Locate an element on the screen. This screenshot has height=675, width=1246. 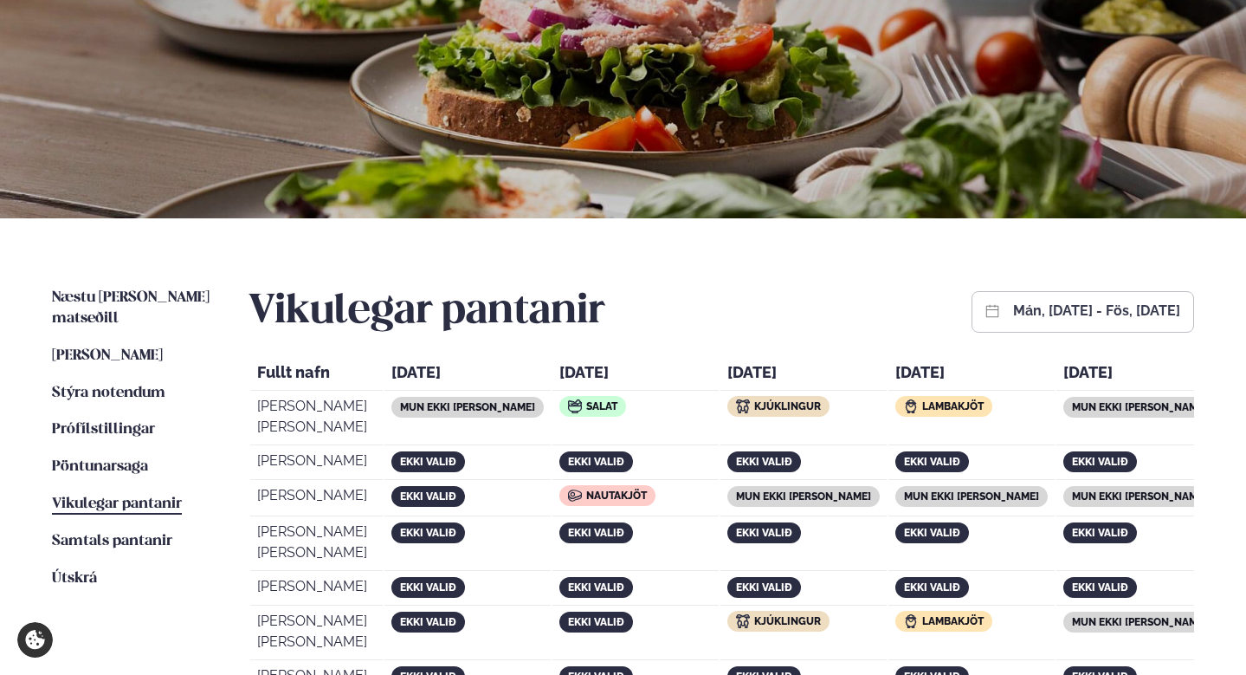
span: Vikulegar pantanir is located at coordinates (117, 503).